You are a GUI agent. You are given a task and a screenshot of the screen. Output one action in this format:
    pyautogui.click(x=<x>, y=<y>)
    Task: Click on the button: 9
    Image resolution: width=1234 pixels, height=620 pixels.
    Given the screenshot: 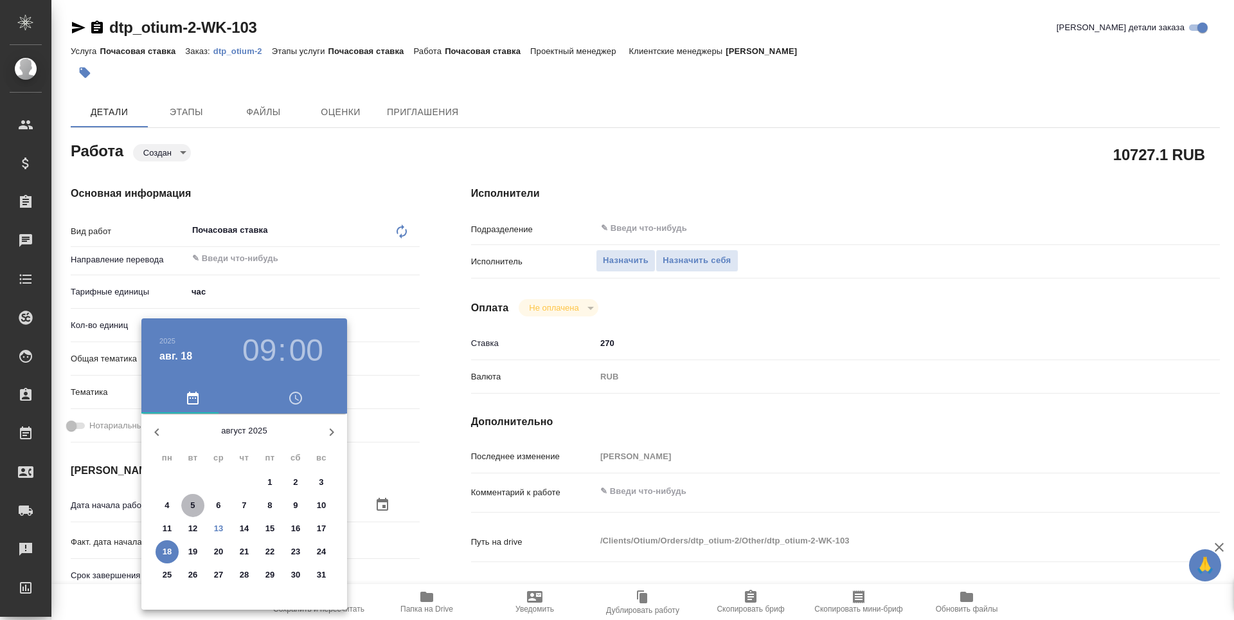 What is the action you would take?
    pyautogui.click(x=296, y=505)
    